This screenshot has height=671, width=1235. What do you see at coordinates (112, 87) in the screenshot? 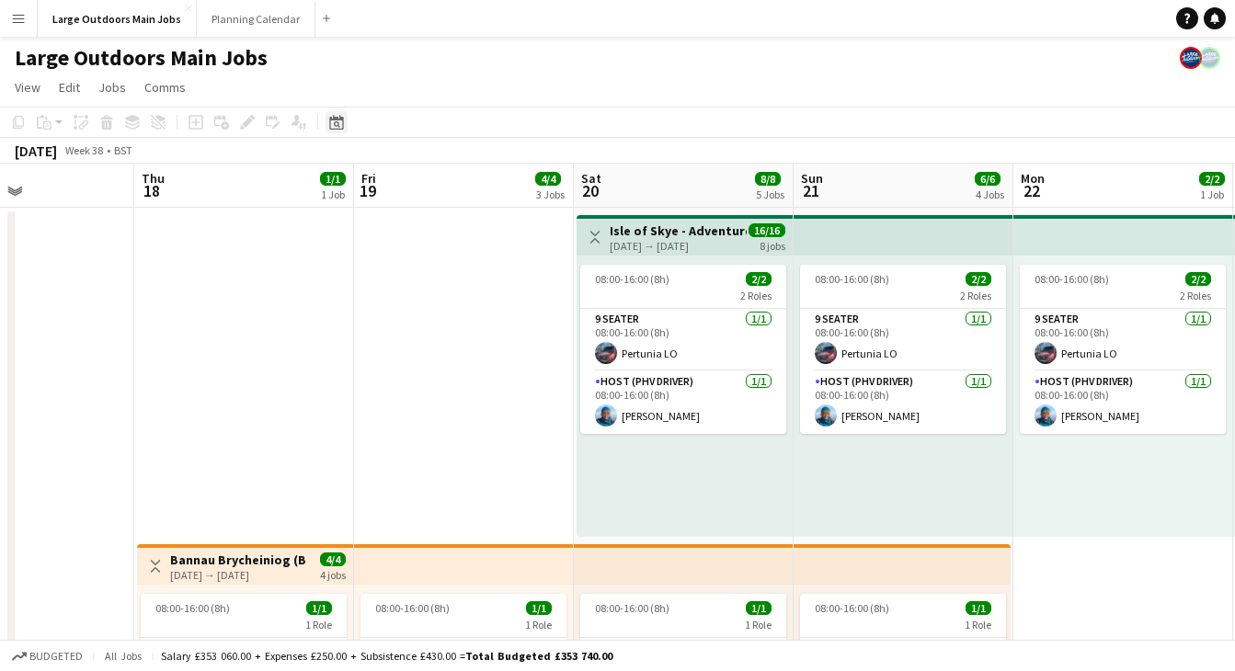
I see `a: Jobs` at bounding box center [112, 87].